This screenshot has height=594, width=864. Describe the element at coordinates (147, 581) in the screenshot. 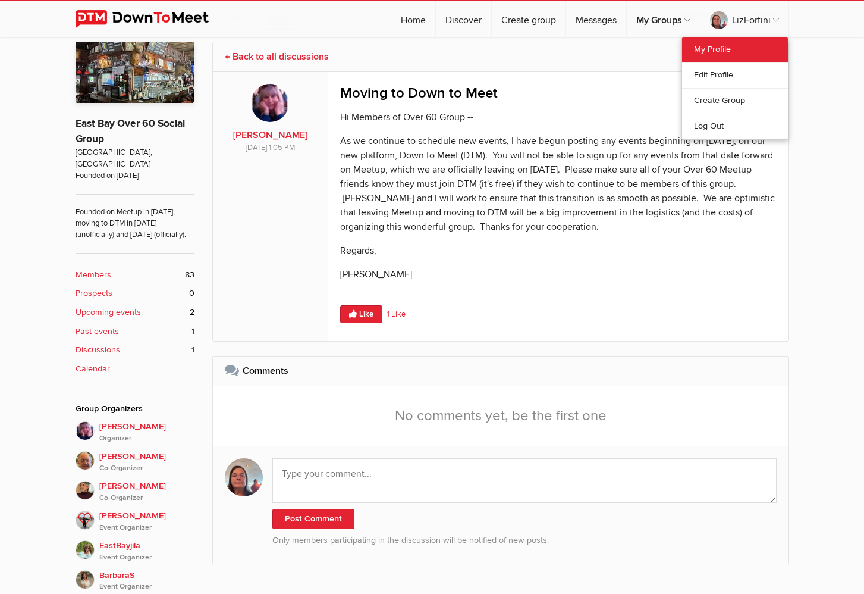

I see `span: BarbaraS` at that location.